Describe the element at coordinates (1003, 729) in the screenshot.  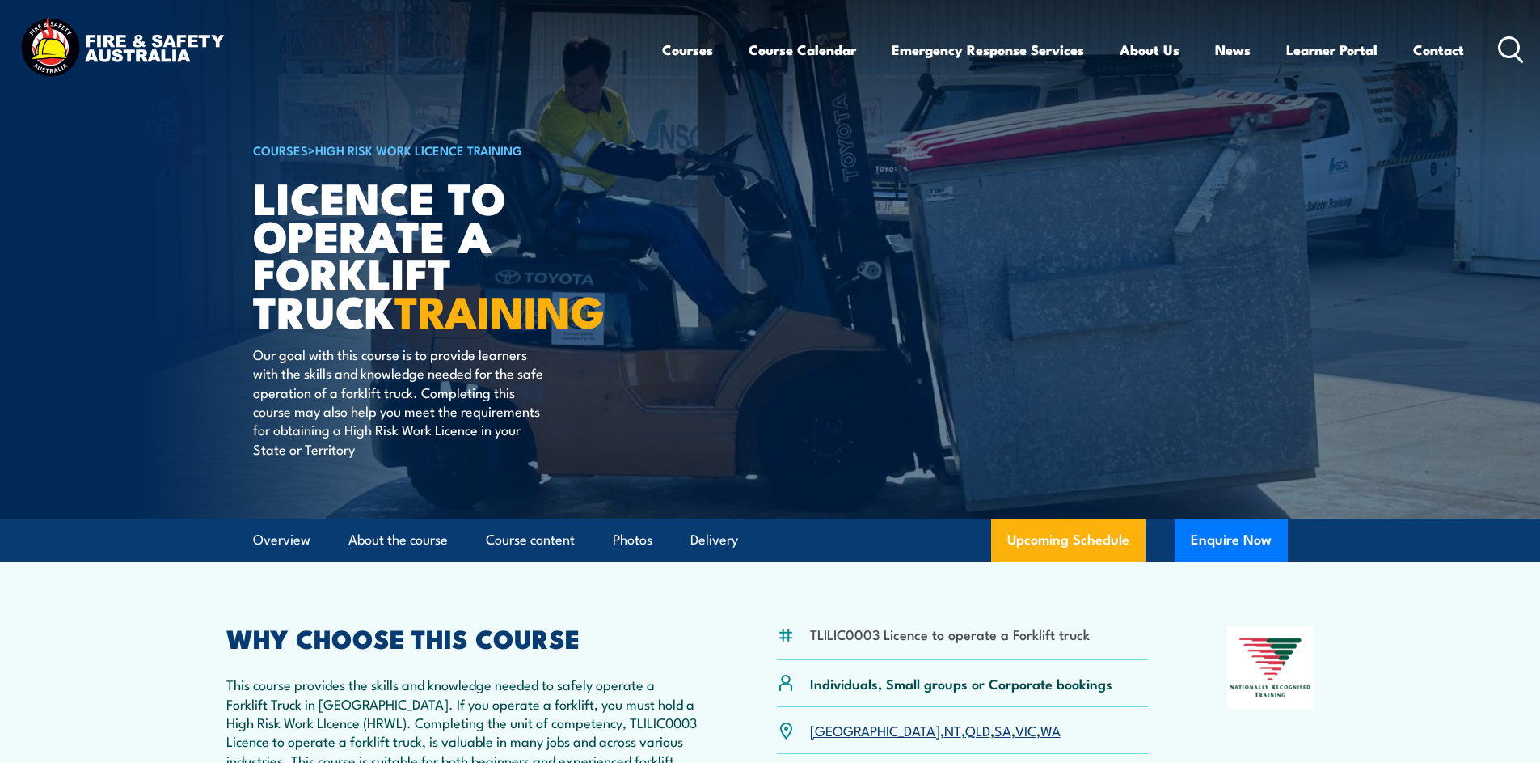
I see `a: SA` at that location.